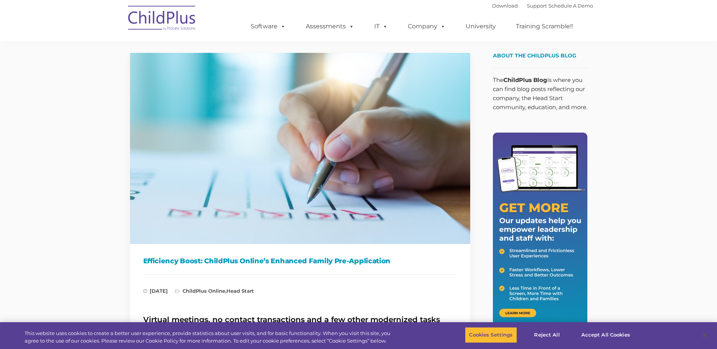 This screenshot has height=349, width=717. I want to click on a: ChildPlus Online, so click(204, 291).